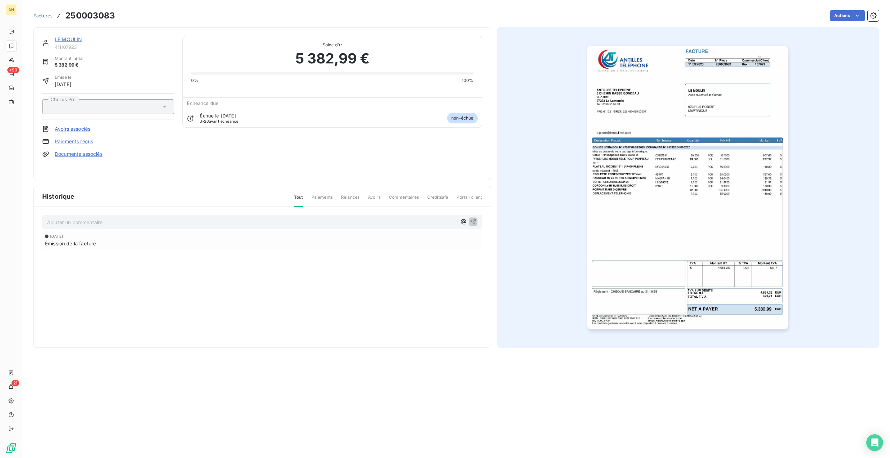 The image size is (890, 458). What do you see at coordinates (13, 70) in the screenshot?
I see `span: +99` at bounding box center [13, 70].